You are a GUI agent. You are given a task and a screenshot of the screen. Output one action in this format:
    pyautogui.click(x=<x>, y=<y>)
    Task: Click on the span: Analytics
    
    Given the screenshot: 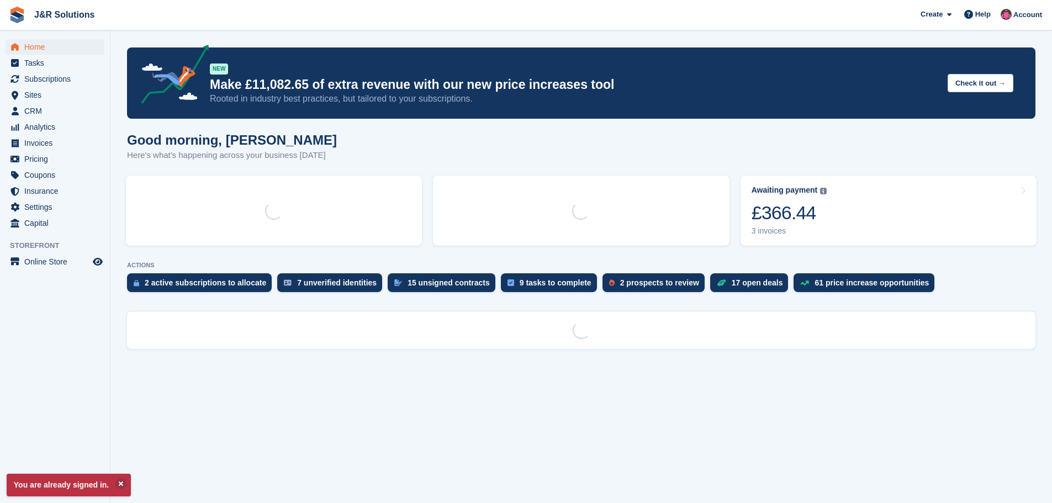 What is the action you would take?
    pyautogui.click(x=57, y=127)
    